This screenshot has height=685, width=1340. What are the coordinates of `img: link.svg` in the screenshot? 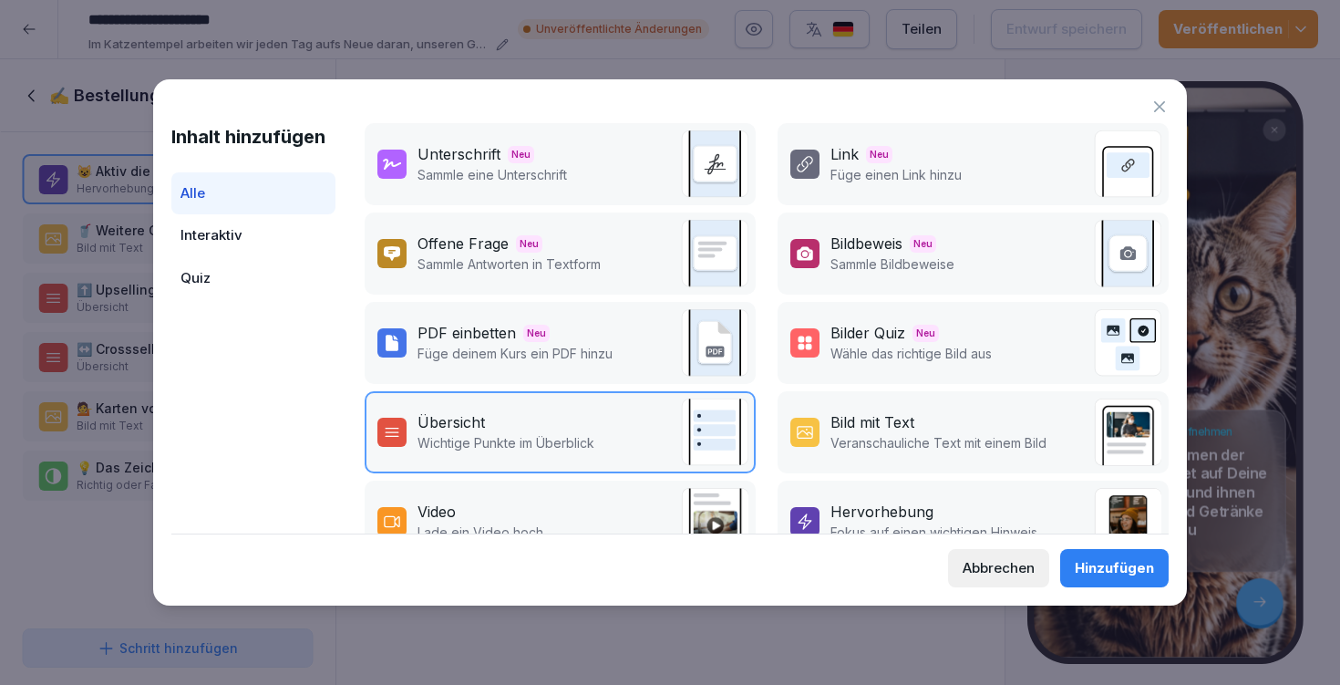 It's located at (1128, 164).